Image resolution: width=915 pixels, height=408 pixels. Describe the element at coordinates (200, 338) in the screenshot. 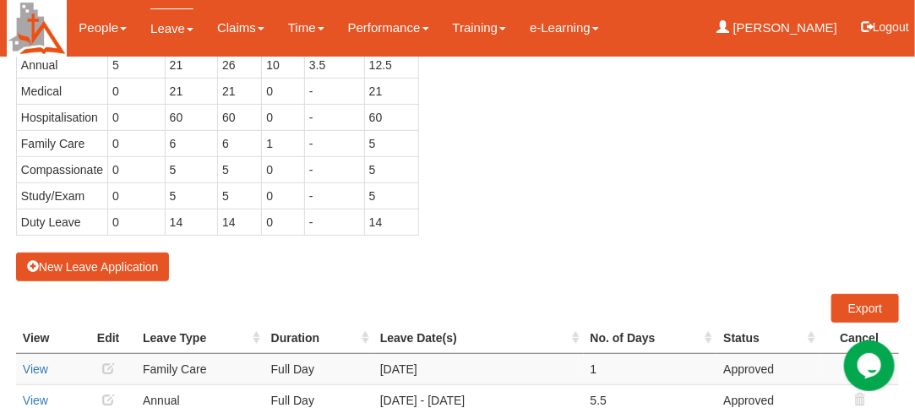

I see `th: Leave Type : activate to sort column ascending` at that location.